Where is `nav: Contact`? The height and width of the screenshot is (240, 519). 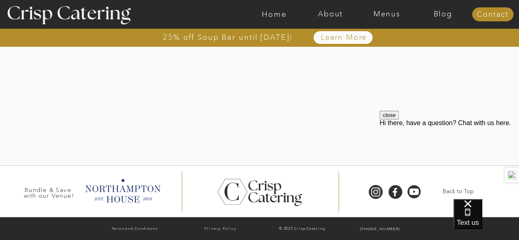
nav: Contact is located at coordinates (492, 15).